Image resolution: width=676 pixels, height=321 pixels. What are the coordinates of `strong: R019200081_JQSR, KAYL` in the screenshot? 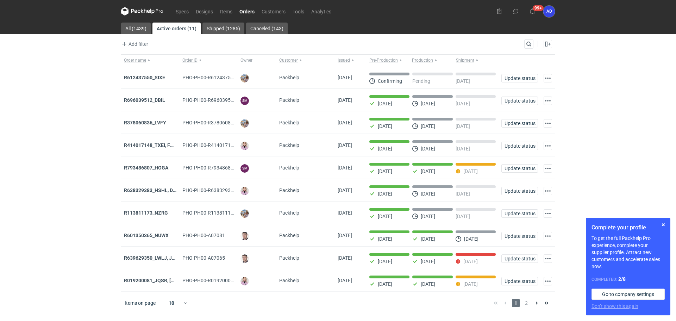 It's located at (166, 280).